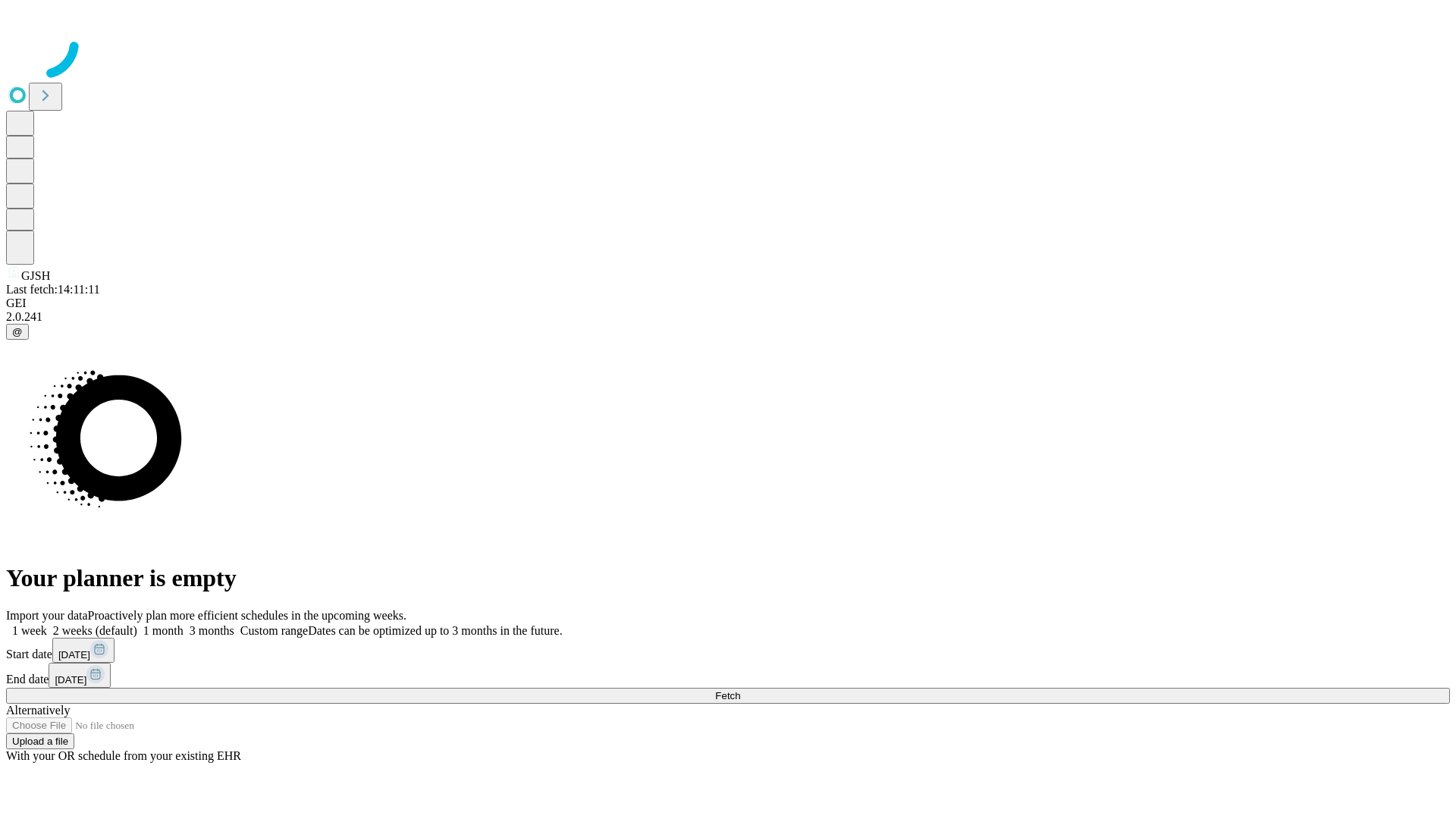  I want to click on div: Start date, so click(728, 650).